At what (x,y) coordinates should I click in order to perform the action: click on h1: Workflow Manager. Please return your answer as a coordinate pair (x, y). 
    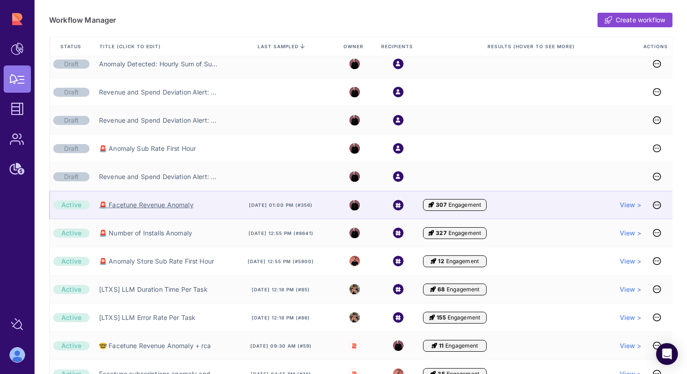
    Looking at the image, I should click on (82, 20).